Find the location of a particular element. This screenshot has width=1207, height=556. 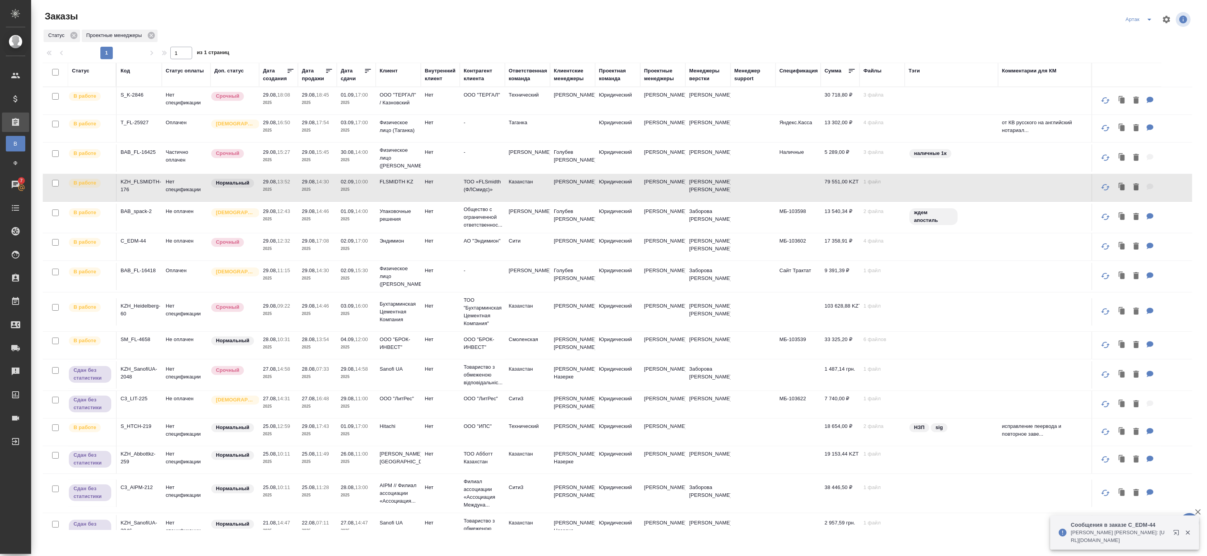

p: ждем апостиль is located at coordinates (934, 216).